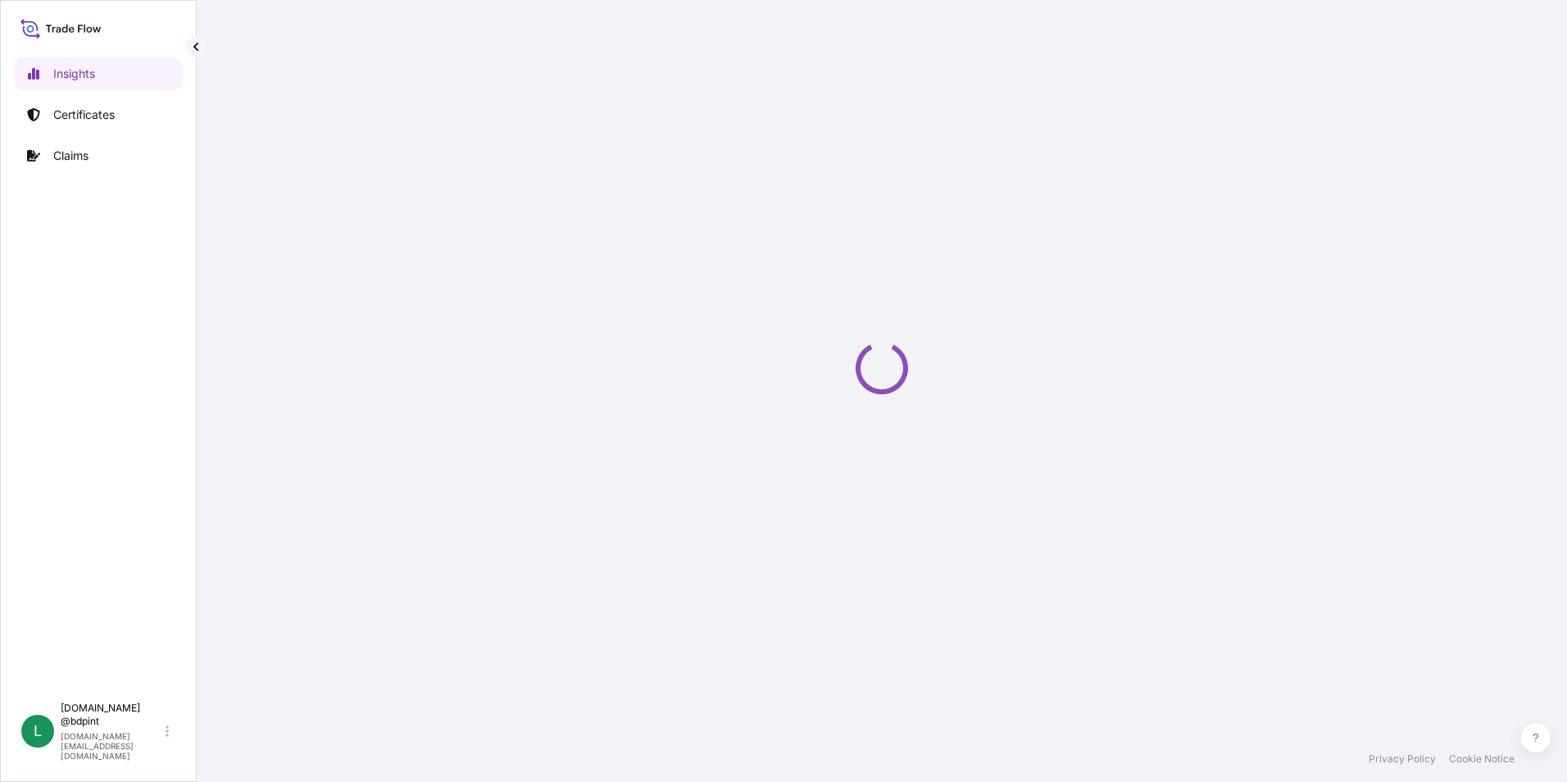 The width and height of the screenshot is (1567, 782). What do you see at coordinates (74, 74) in the screenshot?
I see `p: Insights` at bounding box center [74, 74].